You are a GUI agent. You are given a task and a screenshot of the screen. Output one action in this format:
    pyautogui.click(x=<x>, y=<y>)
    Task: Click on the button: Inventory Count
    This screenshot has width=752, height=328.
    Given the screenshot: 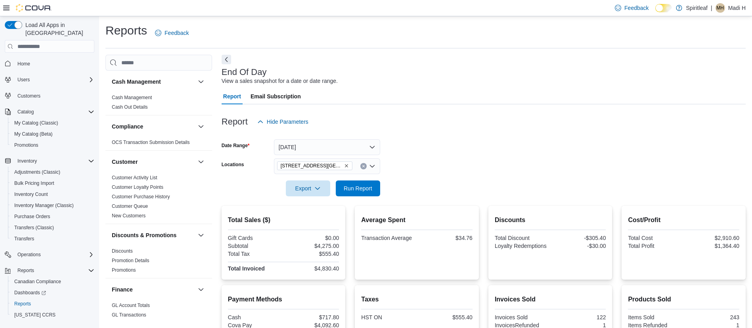 What is the action you would take?
    pyautogui.click(x=53, y=194)
    